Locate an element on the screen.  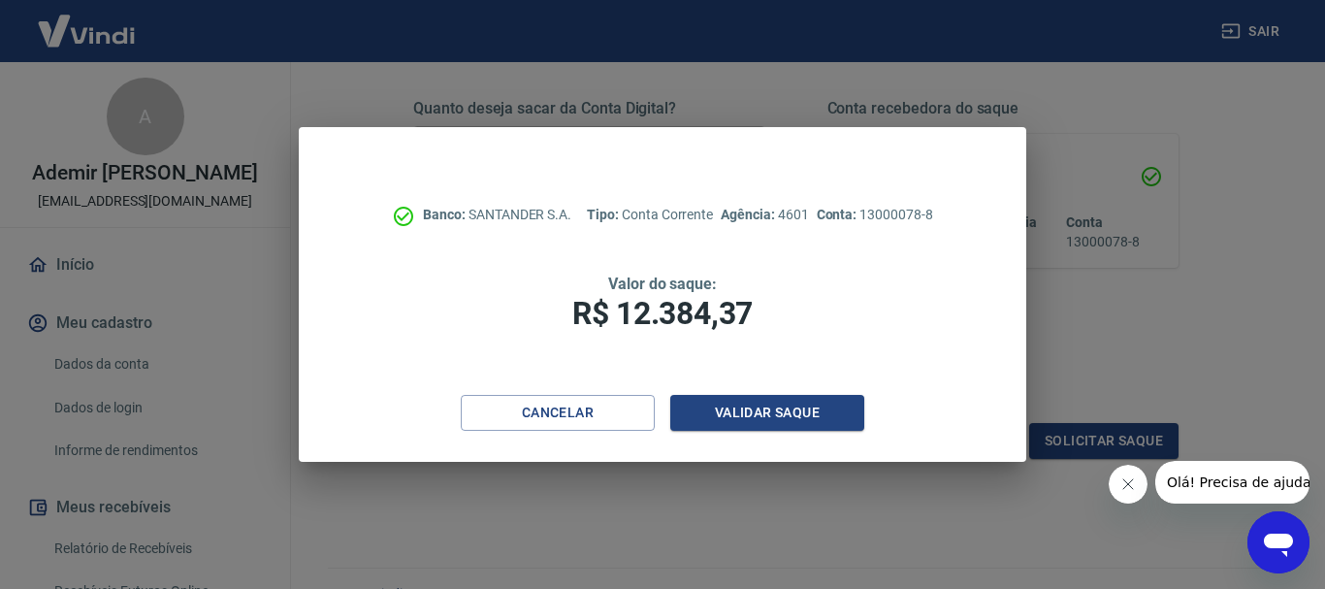
p: Conta Corrente is located at coordinates (650, 214).